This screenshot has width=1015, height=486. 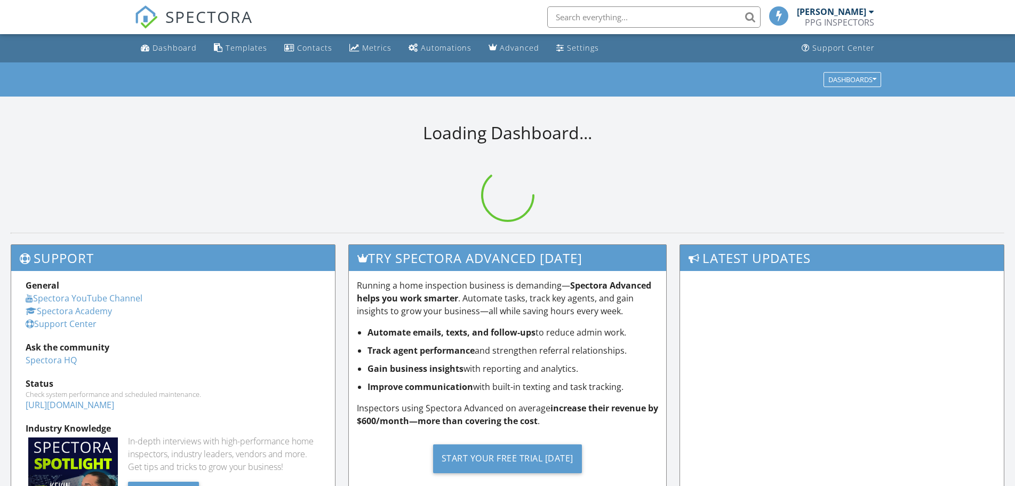 I want to click on div: Metrics, so click(x=377, y=47).